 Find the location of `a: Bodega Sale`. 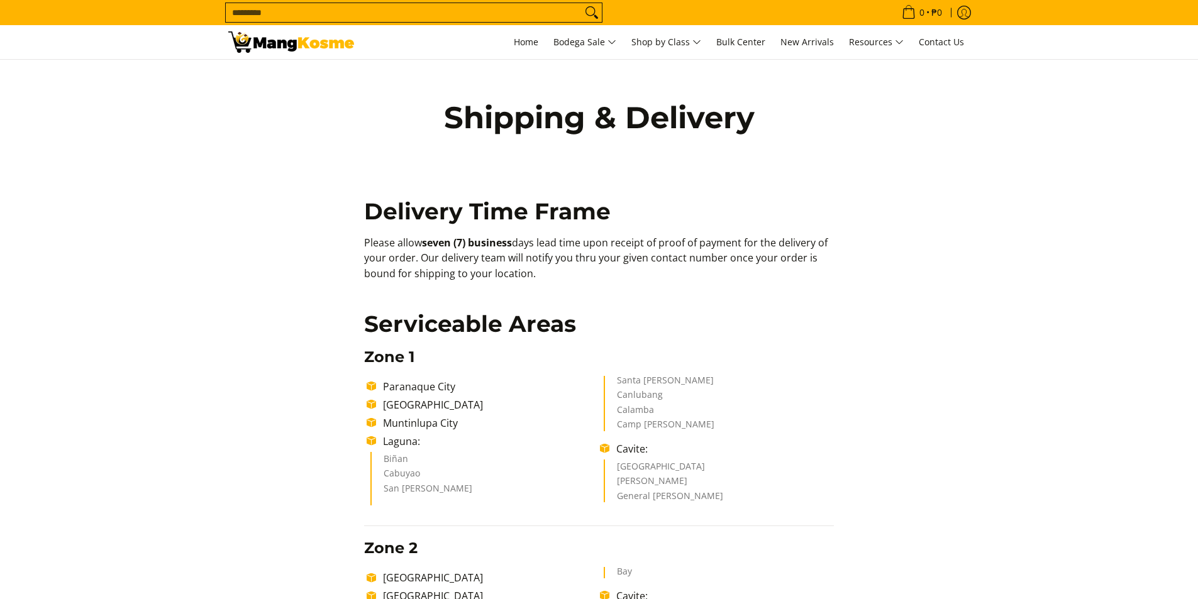

a: Bodega Sale is located at coordinates (585, 42).